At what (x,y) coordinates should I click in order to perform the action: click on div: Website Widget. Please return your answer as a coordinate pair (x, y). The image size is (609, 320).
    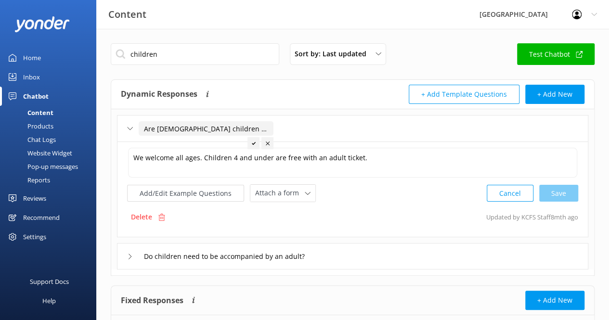
    Looking at the image, I should click on (39, 153).